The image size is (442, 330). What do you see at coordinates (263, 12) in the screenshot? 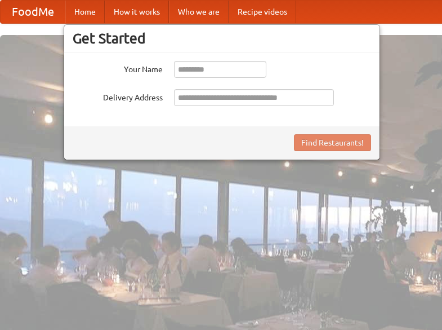
I see `a: Recipe videos` at bounding box center [263, 12].